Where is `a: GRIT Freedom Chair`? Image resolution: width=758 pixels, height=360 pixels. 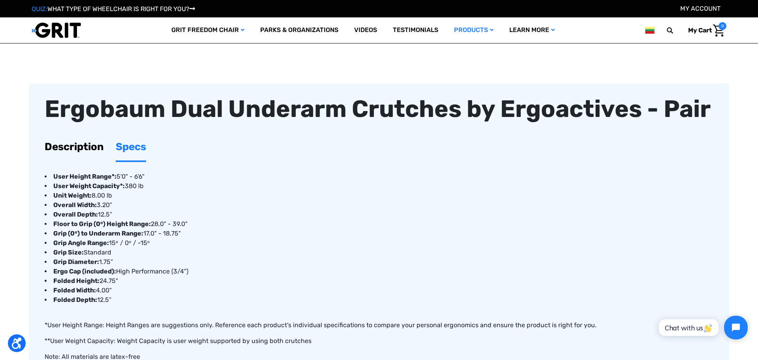
a: GRIT Freedom Chair is located at coordinates (208, 30).